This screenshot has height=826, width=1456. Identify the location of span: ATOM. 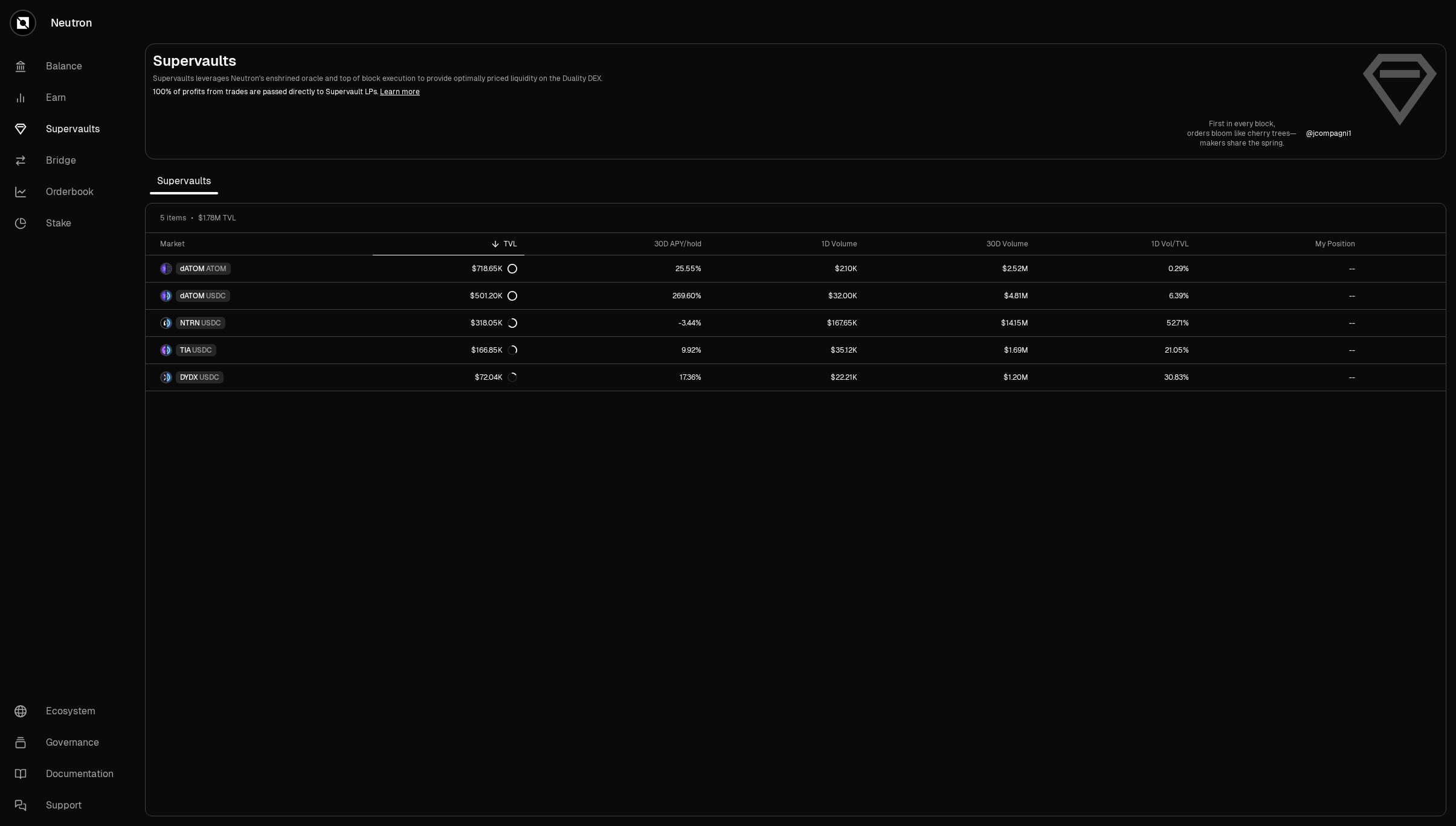
(216, 269).